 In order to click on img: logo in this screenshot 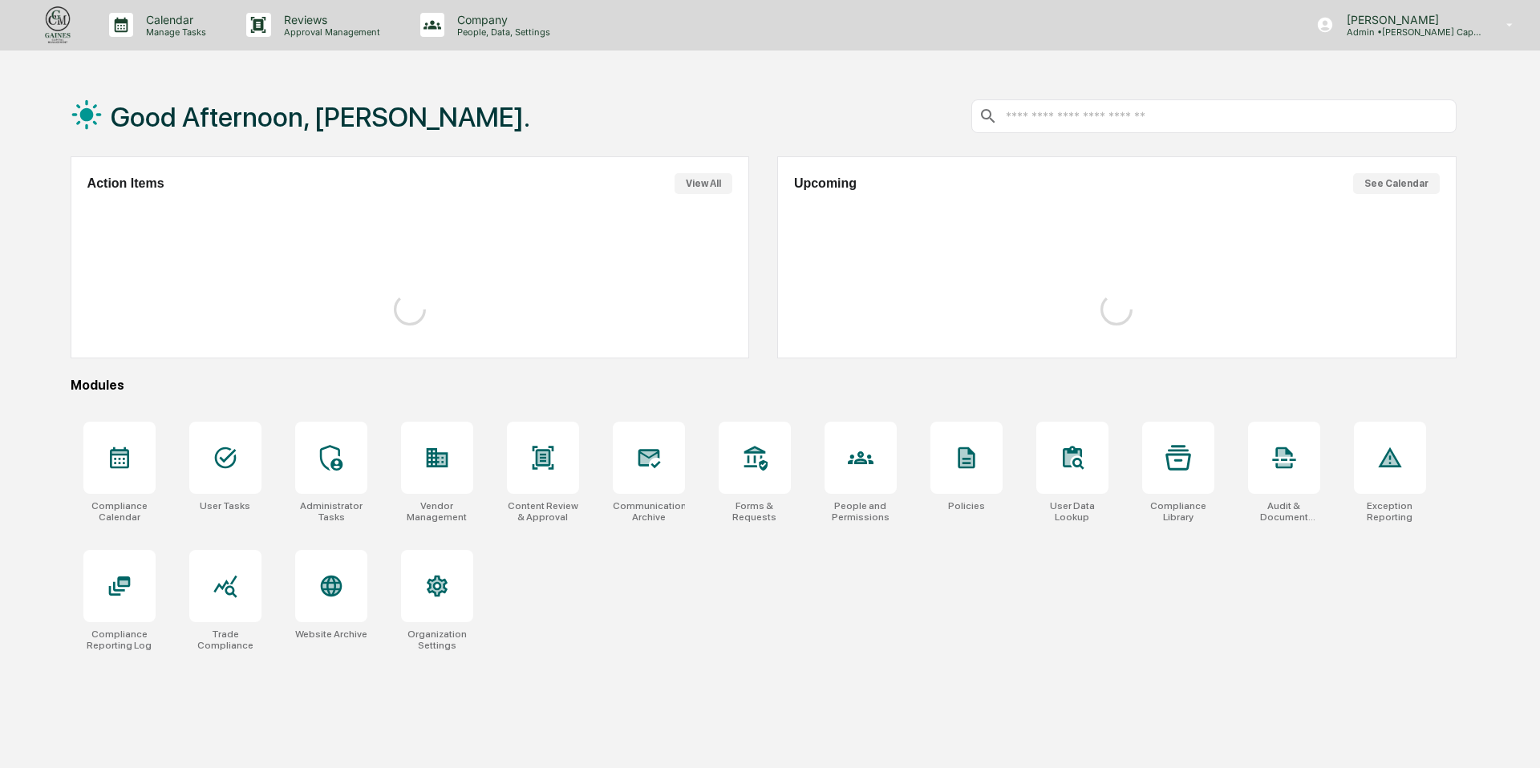, I will do `click(58, 25)`.